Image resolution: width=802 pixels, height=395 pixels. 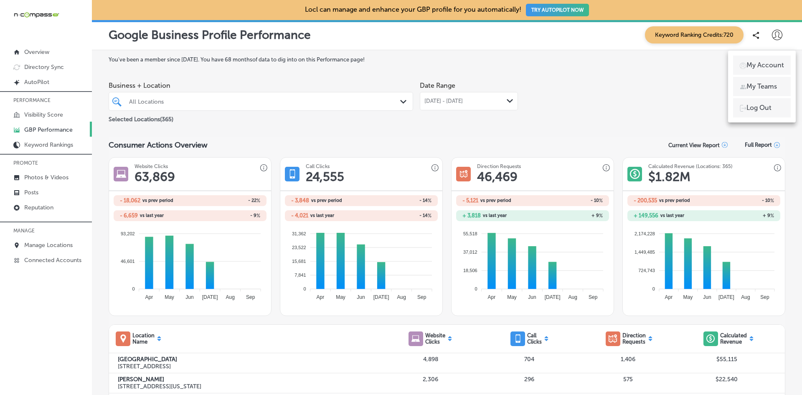 I want to click on p: Directory Sync, so click(x=44, y=67).